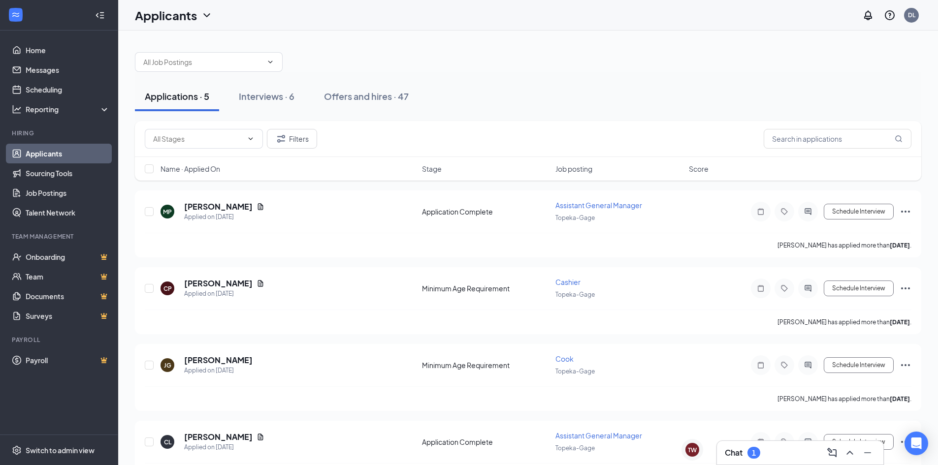  I want to click on svg: QuestionInfo, so click(890, 15).